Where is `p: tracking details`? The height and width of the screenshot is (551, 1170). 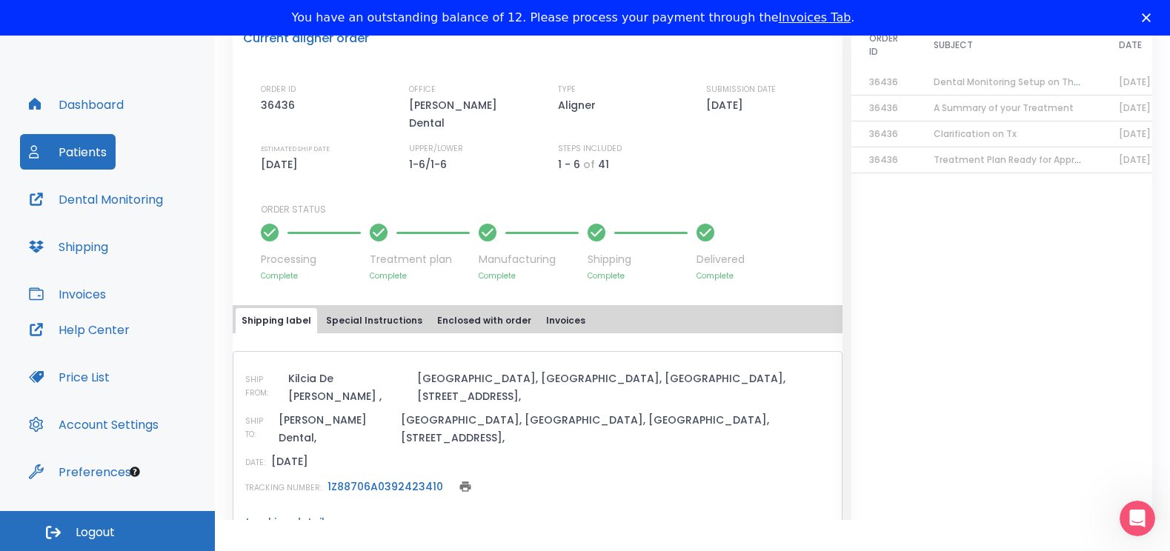 p: tracking details is located at coordinates (287, 522).